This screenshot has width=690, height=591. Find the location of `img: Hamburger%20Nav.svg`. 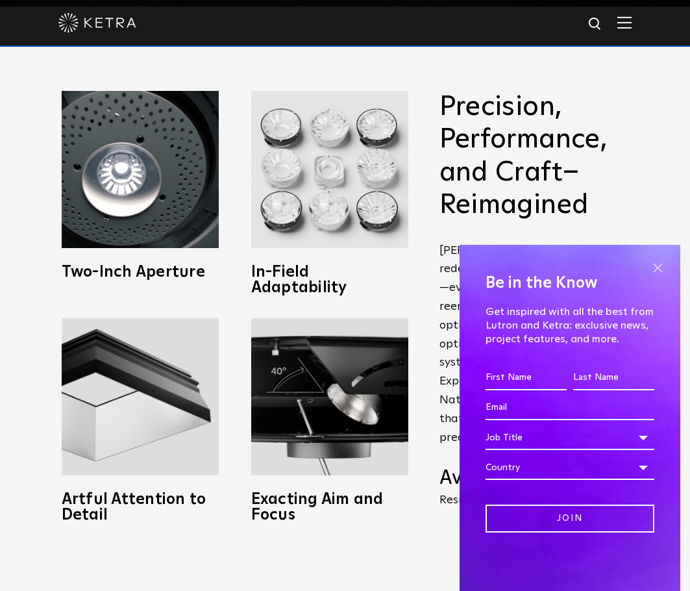

img: Hamburger%20Nav.svg is located at coordinates (624, 22).